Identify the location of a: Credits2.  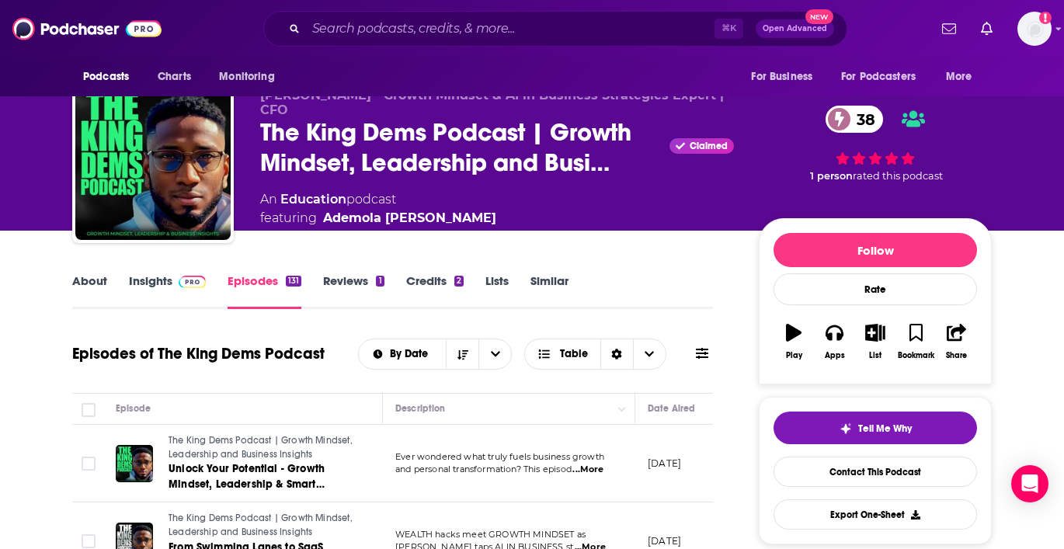
(435, 291).